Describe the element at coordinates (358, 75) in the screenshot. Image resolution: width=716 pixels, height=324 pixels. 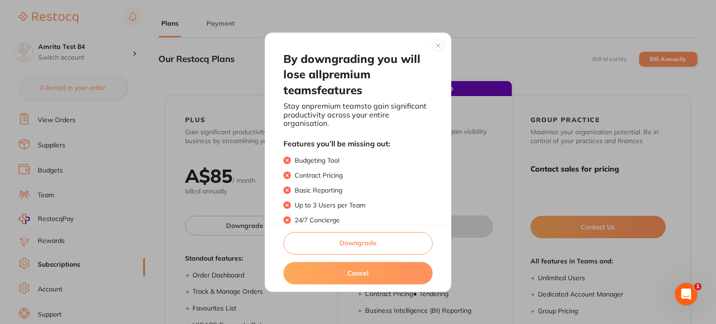
I see `h5: By downgrading you will lose all premium teams features` at that location.